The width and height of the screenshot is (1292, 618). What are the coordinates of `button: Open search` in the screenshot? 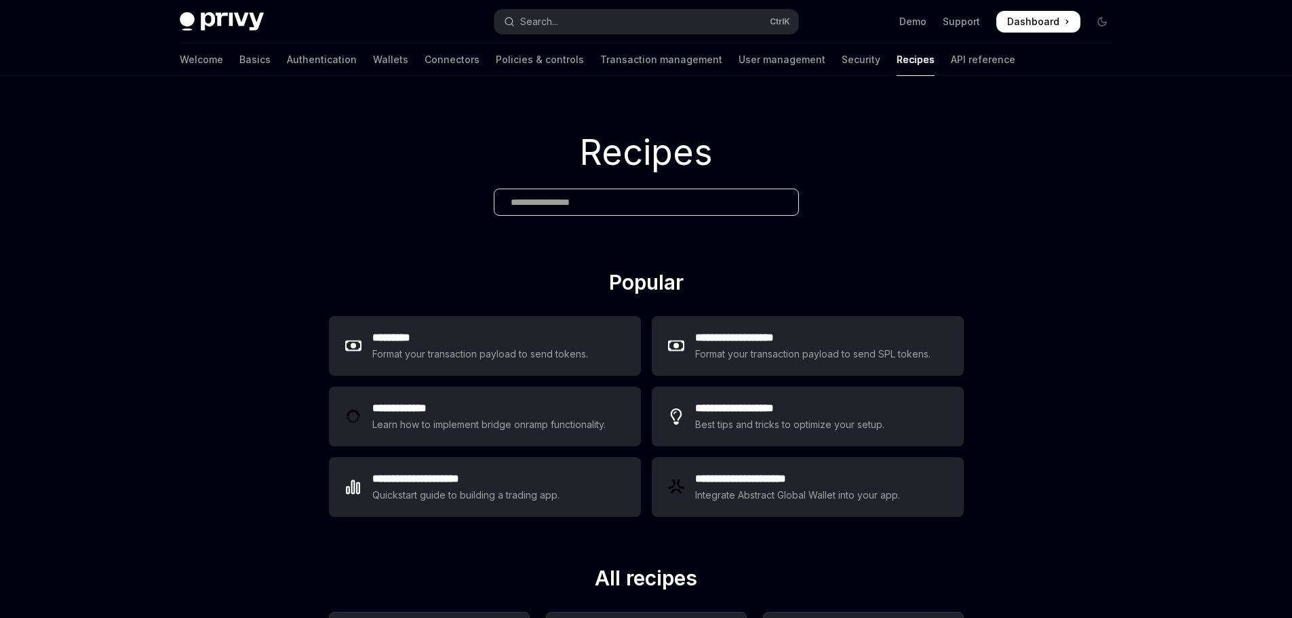 It's located at (646, 22).